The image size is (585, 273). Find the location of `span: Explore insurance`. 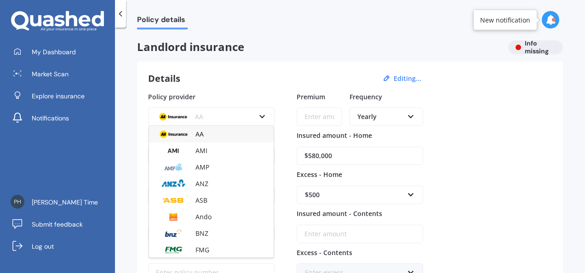

span: Explore insurance is located at coordinates (58, 96).